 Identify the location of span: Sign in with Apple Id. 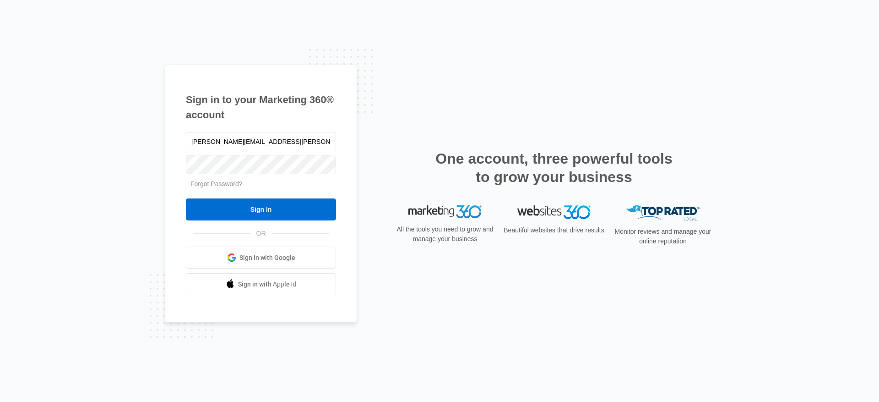
(267, 284).